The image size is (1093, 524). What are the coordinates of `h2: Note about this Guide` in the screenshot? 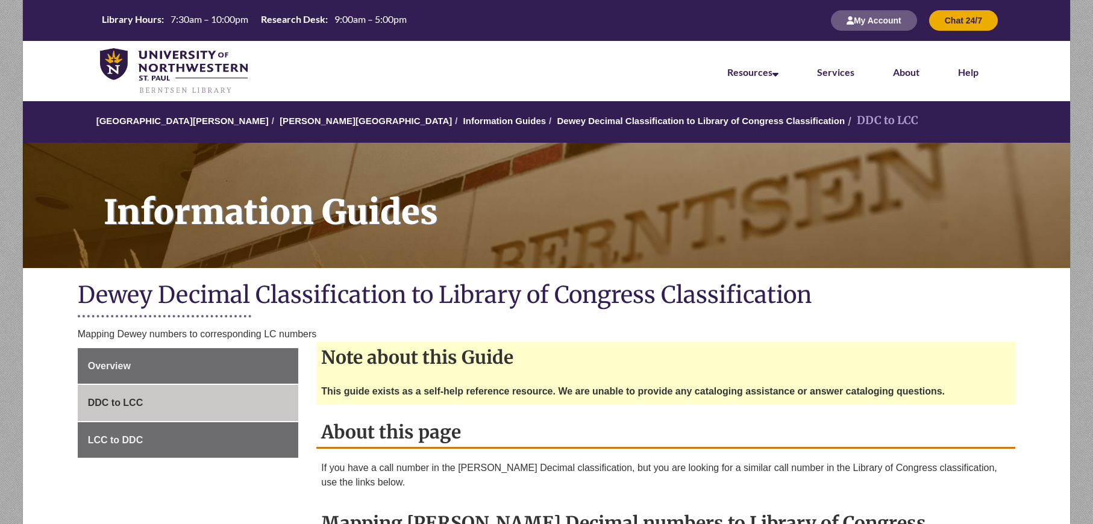 It's located at (666, 357).